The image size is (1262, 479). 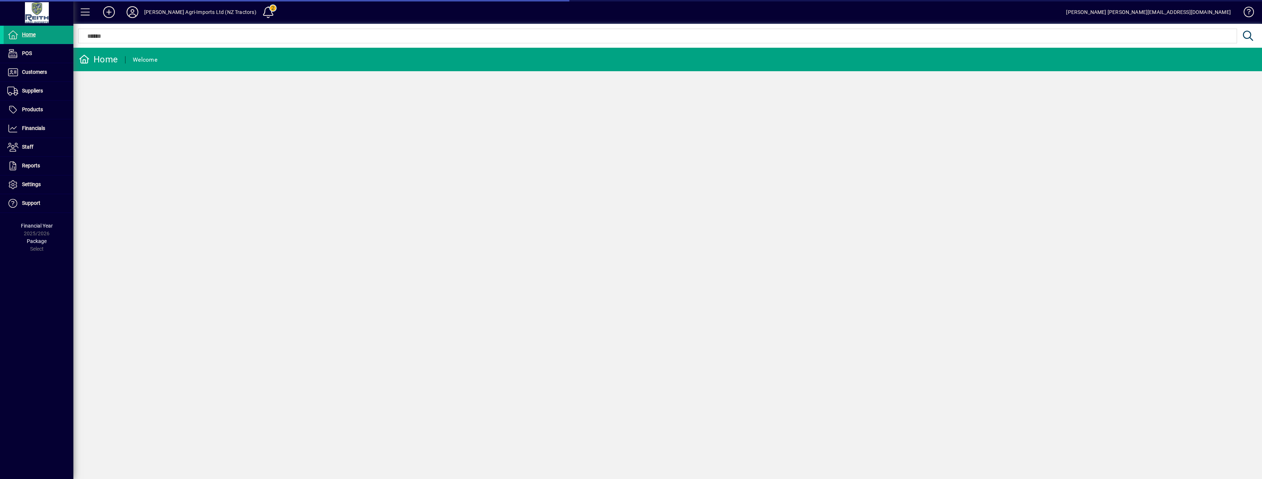 I want to click on div: Home, so click(x=98, y=59).